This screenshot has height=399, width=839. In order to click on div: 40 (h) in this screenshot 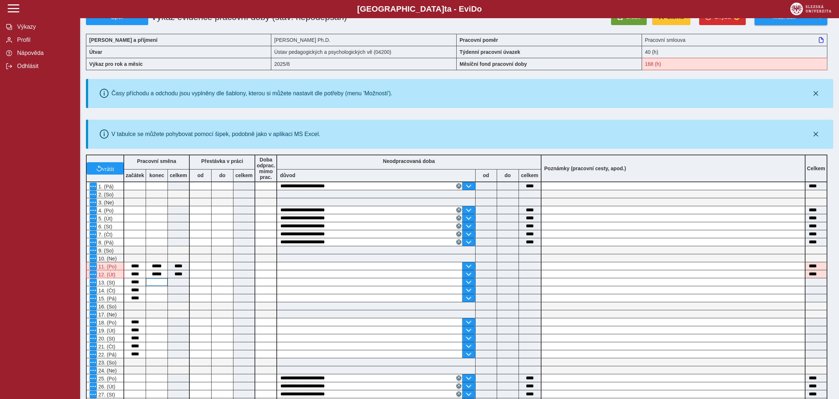, I will do `click(734, 52)`.